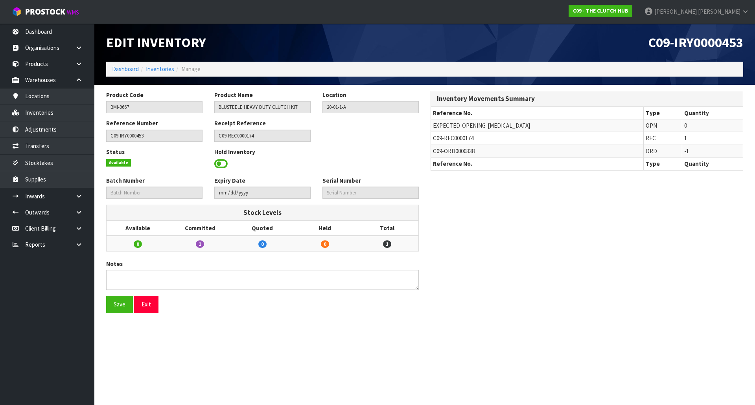 The width and height of the screenshot is (755, 405). I want to click on label: Product Code, so click(125, 95).